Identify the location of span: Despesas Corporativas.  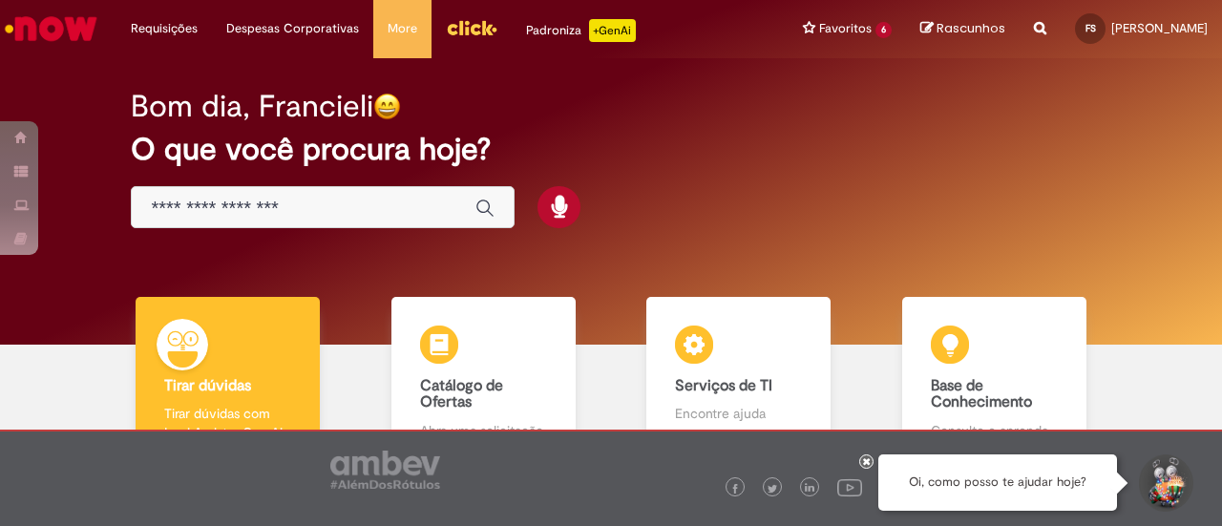
(292, 29).